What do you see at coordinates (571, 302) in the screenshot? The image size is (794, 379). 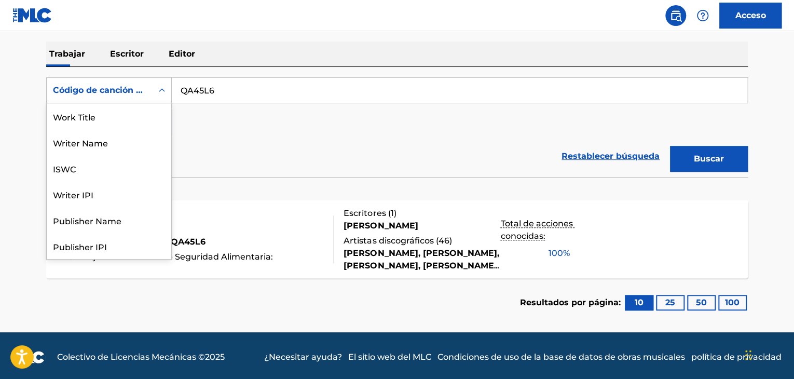 I see `font: Resultados por página:` at bounding box center [571, 302].